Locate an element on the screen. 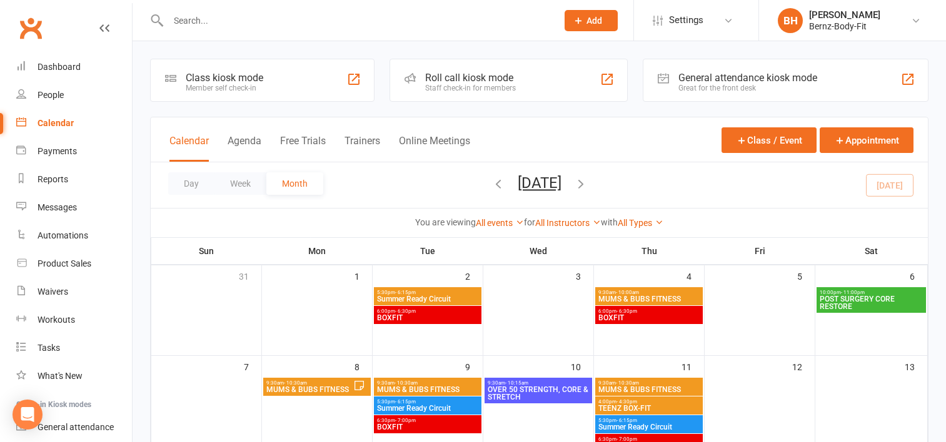 The height and width of the screenshot is (442, 946). a: Workouts is located at coordinates (74, 320).